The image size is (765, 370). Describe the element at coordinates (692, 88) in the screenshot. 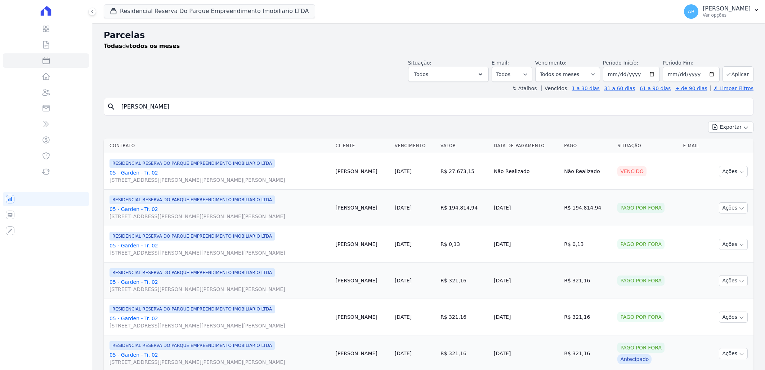

I see `a: + de 90 dias` at that location.